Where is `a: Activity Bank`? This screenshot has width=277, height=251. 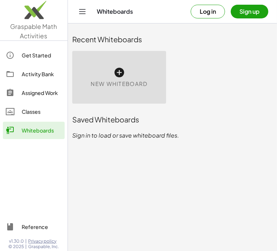
a: Activity Bank is located at coordinates (34, 74).